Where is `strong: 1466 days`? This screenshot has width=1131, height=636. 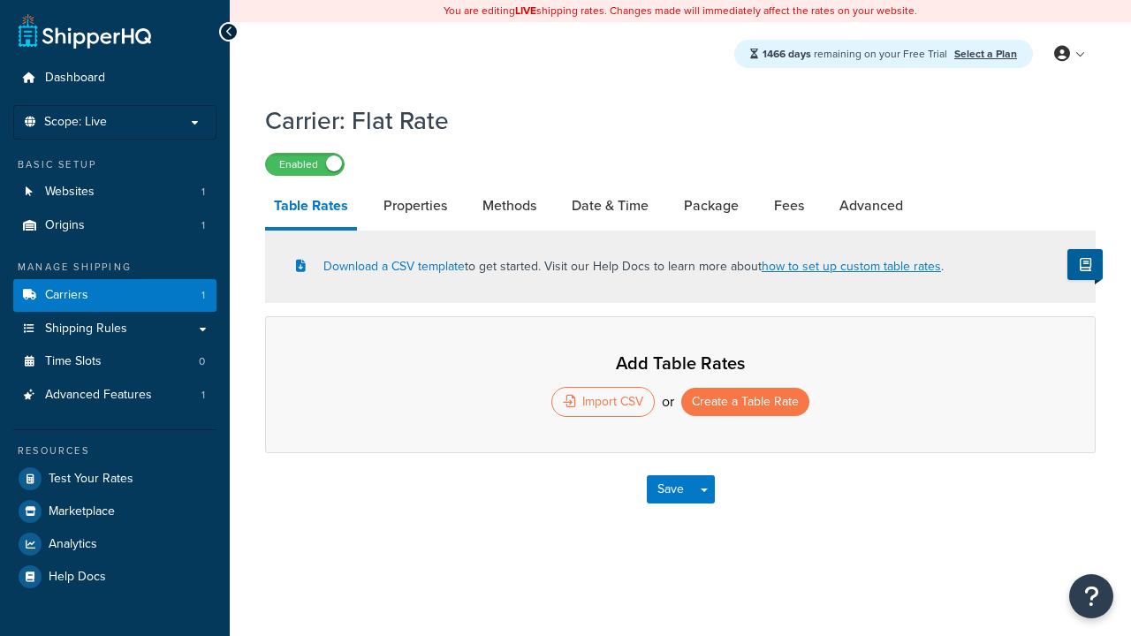 strong: 1466 days is located at coordinates (787, 54).